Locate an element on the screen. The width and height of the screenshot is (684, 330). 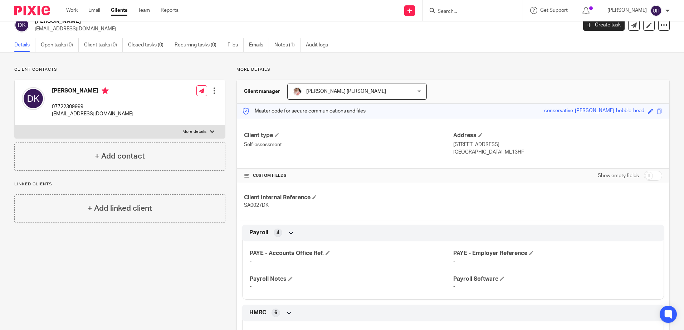
a: Files is located at coordinates (235, 45).